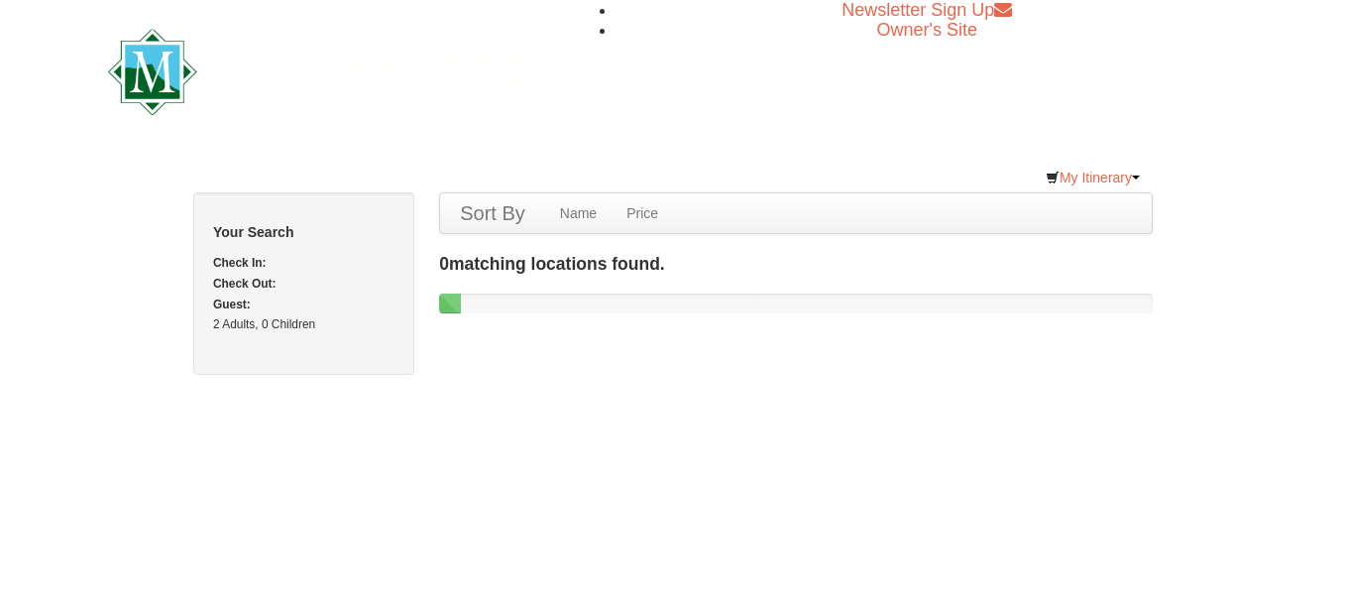 This screenshot has height=607, width=1346. What do you see at coordinates (1093, 177) in the screenshot?
I see `a: My Itinerary` at bounding box center [1093, 177].